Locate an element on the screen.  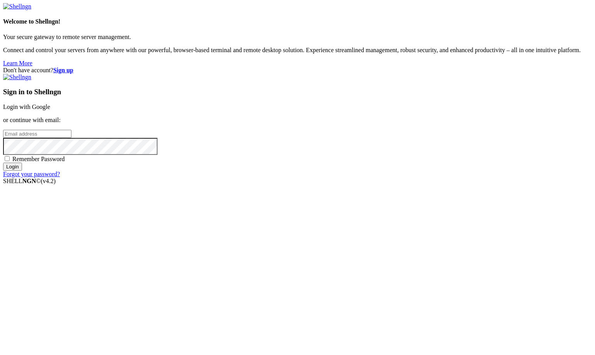
span: Remember Password is located at coordinates (39, 159).